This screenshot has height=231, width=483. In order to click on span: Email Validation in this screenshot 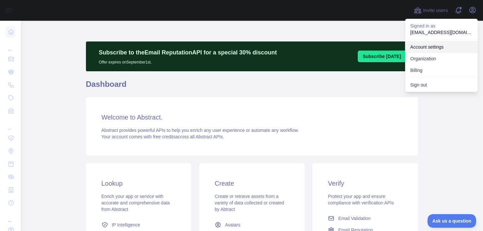, I will do `click(355, 219)`.